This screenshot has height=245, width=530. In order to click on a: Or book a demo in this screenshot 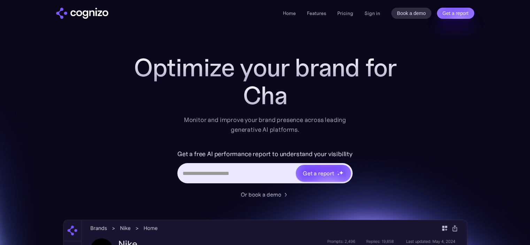, I will do `click(265, 194)`.